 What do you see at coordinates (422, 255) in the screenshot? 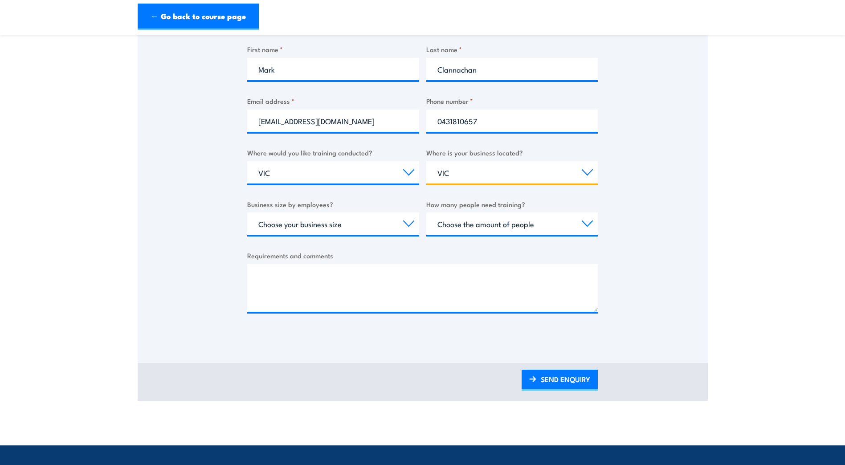
I see `label: Requirements and comments` at bounding box center [422, 255].